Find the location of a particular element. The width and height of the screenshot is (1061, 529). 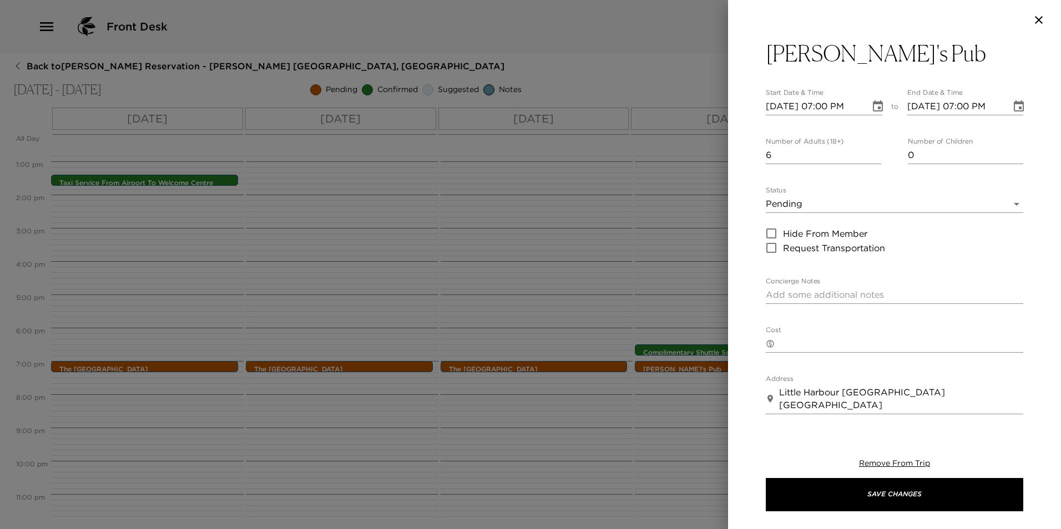

label: Cost is located at coordinates (773, 330).